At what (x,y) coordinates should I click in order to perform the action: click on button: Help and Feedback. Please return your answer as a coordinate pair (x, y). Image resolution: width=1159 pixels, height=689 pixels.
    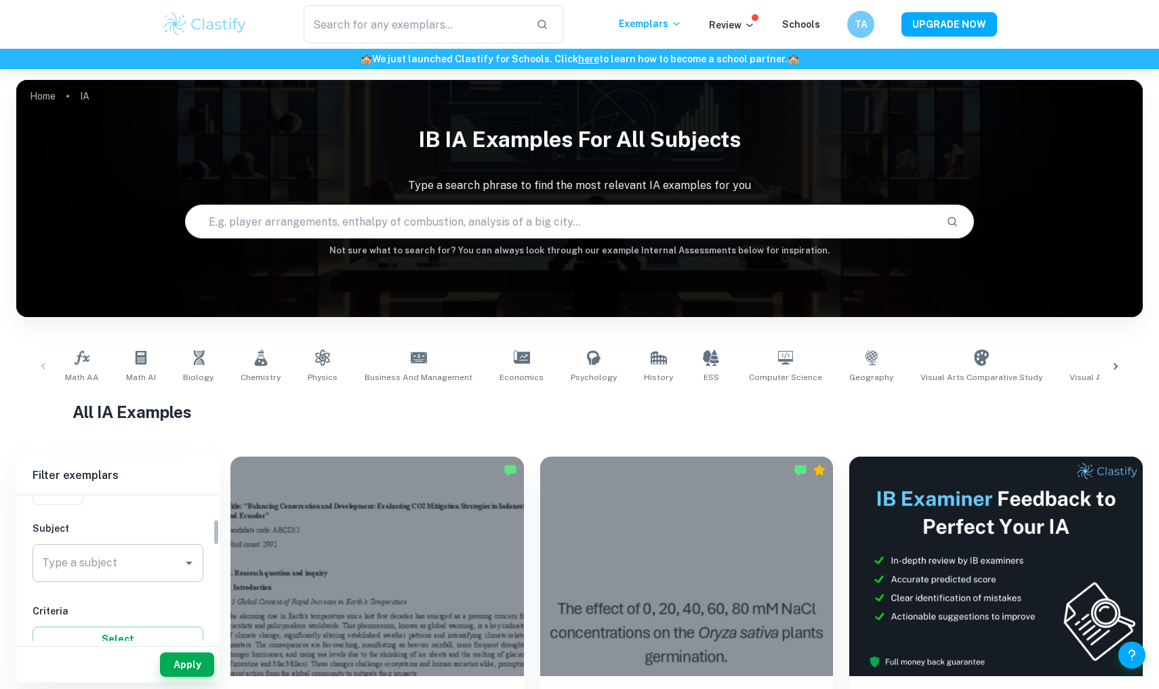
    Looking at the image, I should click on (1132, 656).